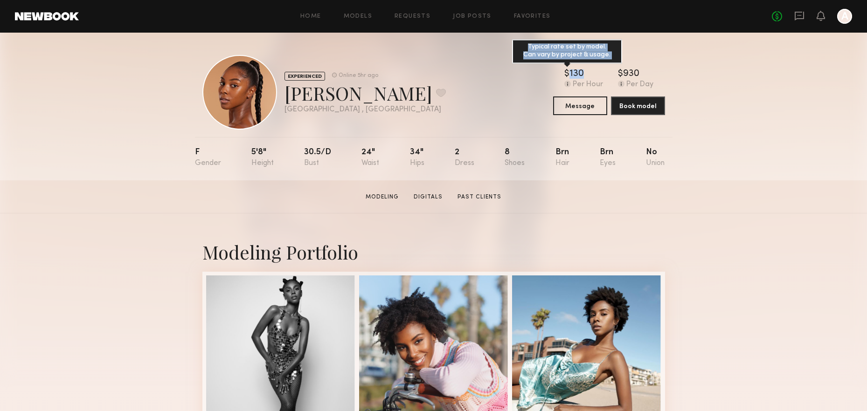 This screenshot has width=867, height=411. What do you see at coordinates (577, 74) in the screenshot?
I see `div: 130` at bounding box center [577, 74].